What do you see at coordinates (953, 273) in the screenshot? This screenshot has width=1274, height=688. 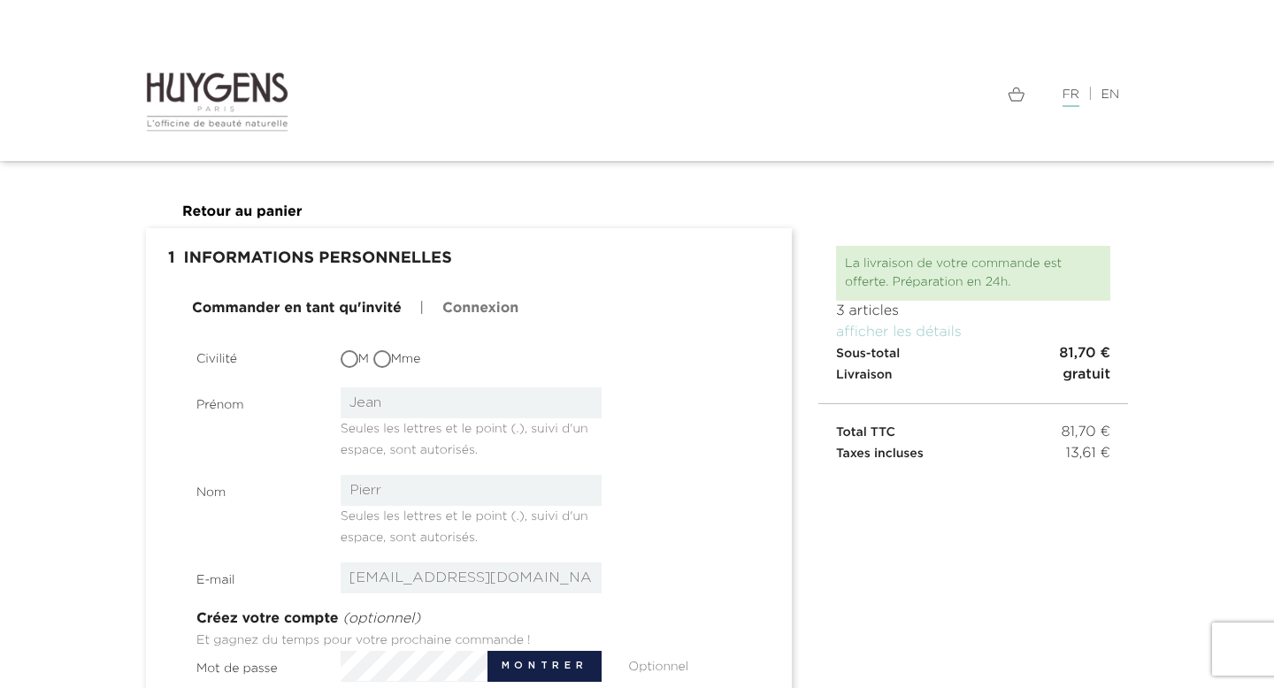 I see `span: La livraison de votre commande est offerte. Préparation en 24h.` at bounding box center [953, 273].